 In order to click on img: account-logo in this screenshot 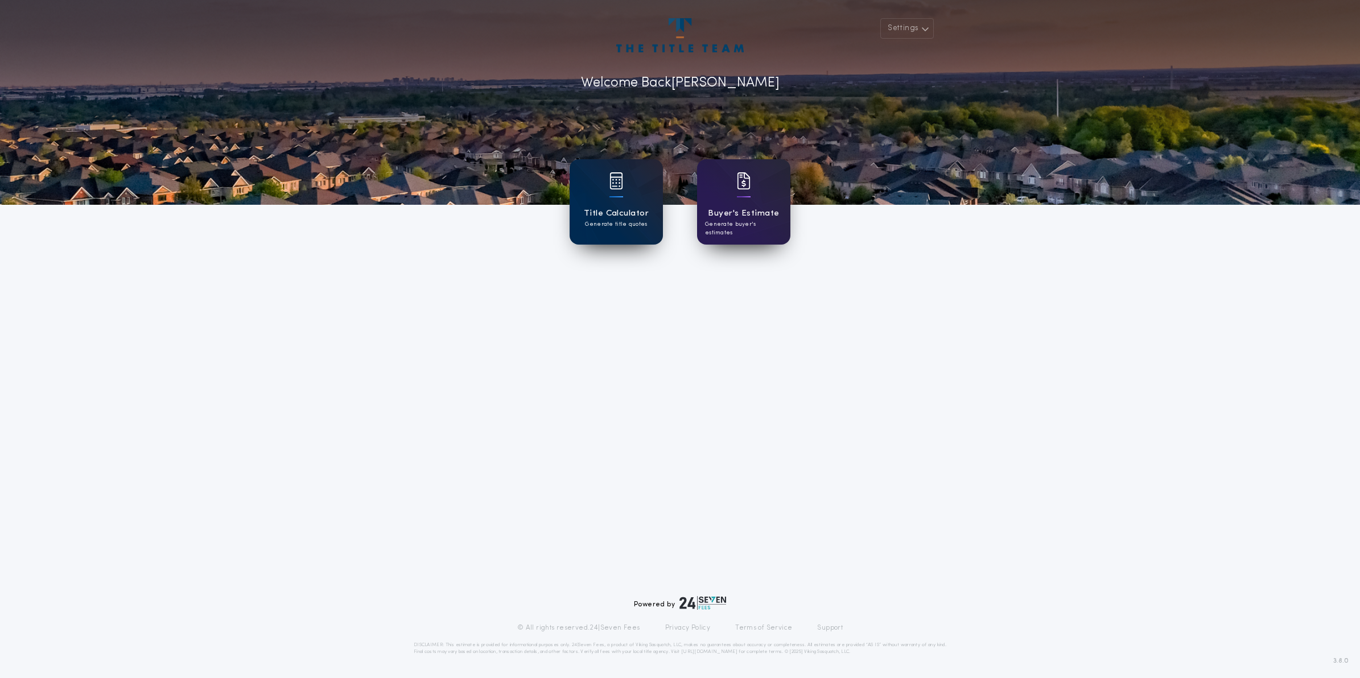, I will do `click(680, 35)`.